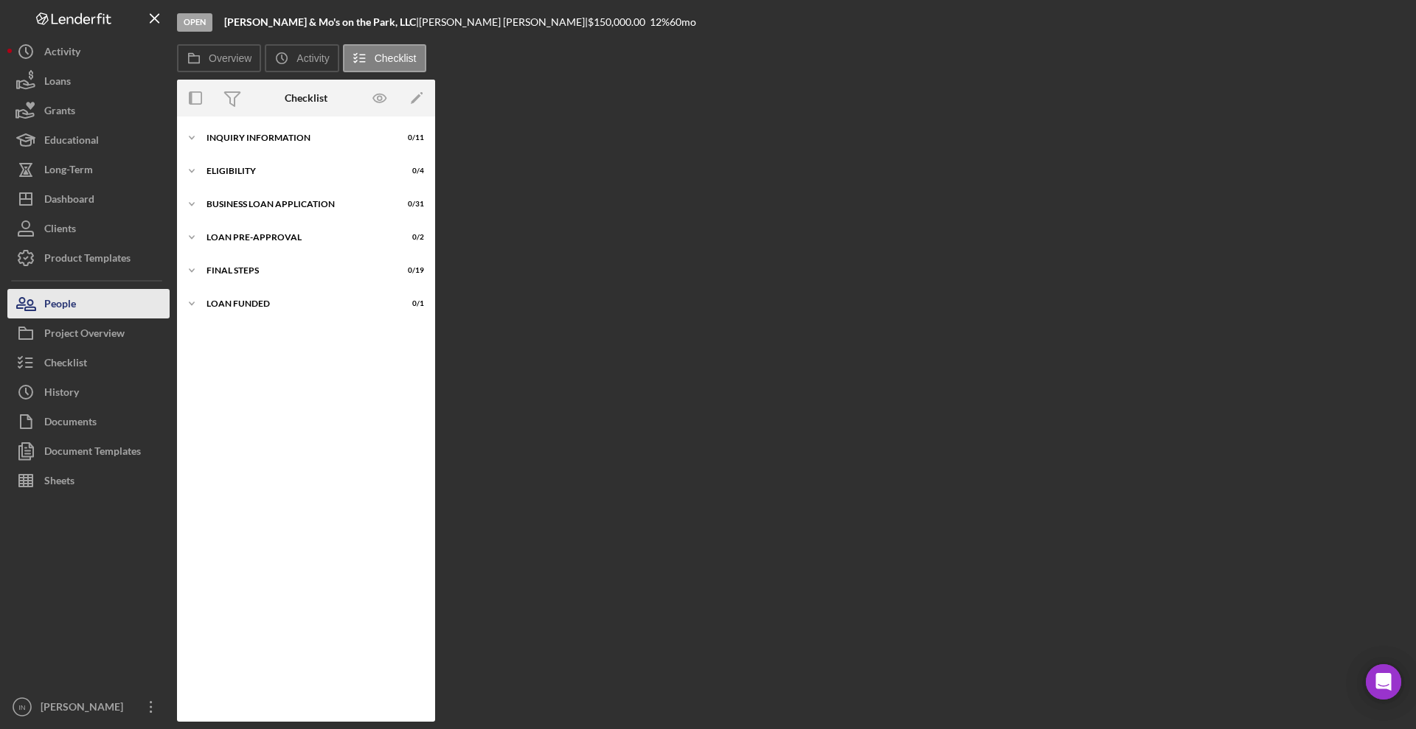 This screenshot has width=1416, height=729. What do you see at coordinates (88, 52) in the screenshot?
I see `a: Activity` at bounding box center [88, 52].